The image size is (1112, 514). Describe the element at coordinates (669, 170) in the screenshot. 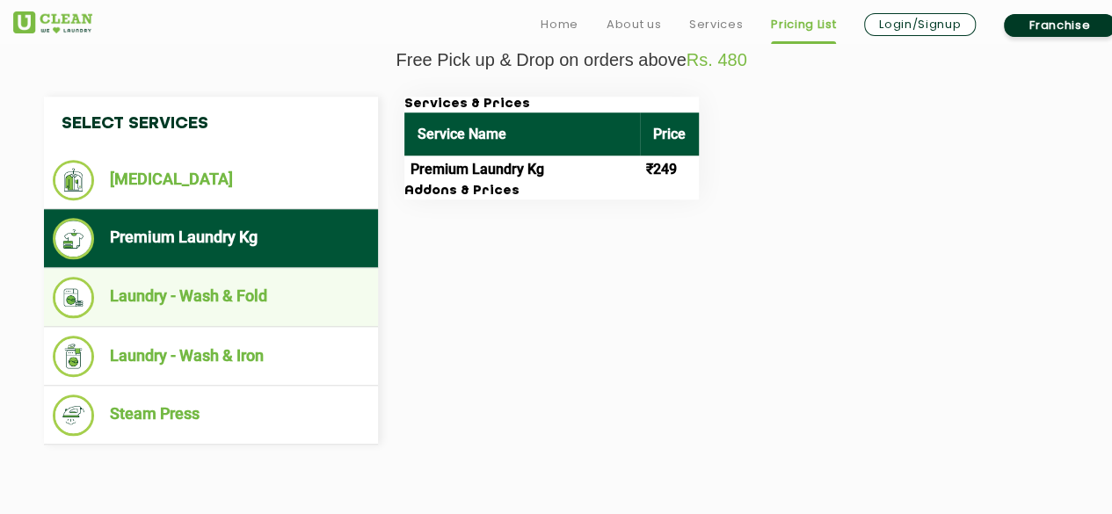

I see `td: ₹249` at that location.